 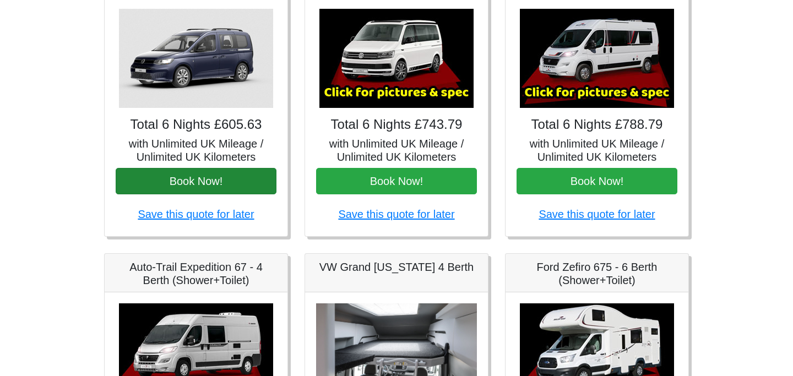 I want to click on img: VW Caddy California Maxi, so click(x=196, y=58).